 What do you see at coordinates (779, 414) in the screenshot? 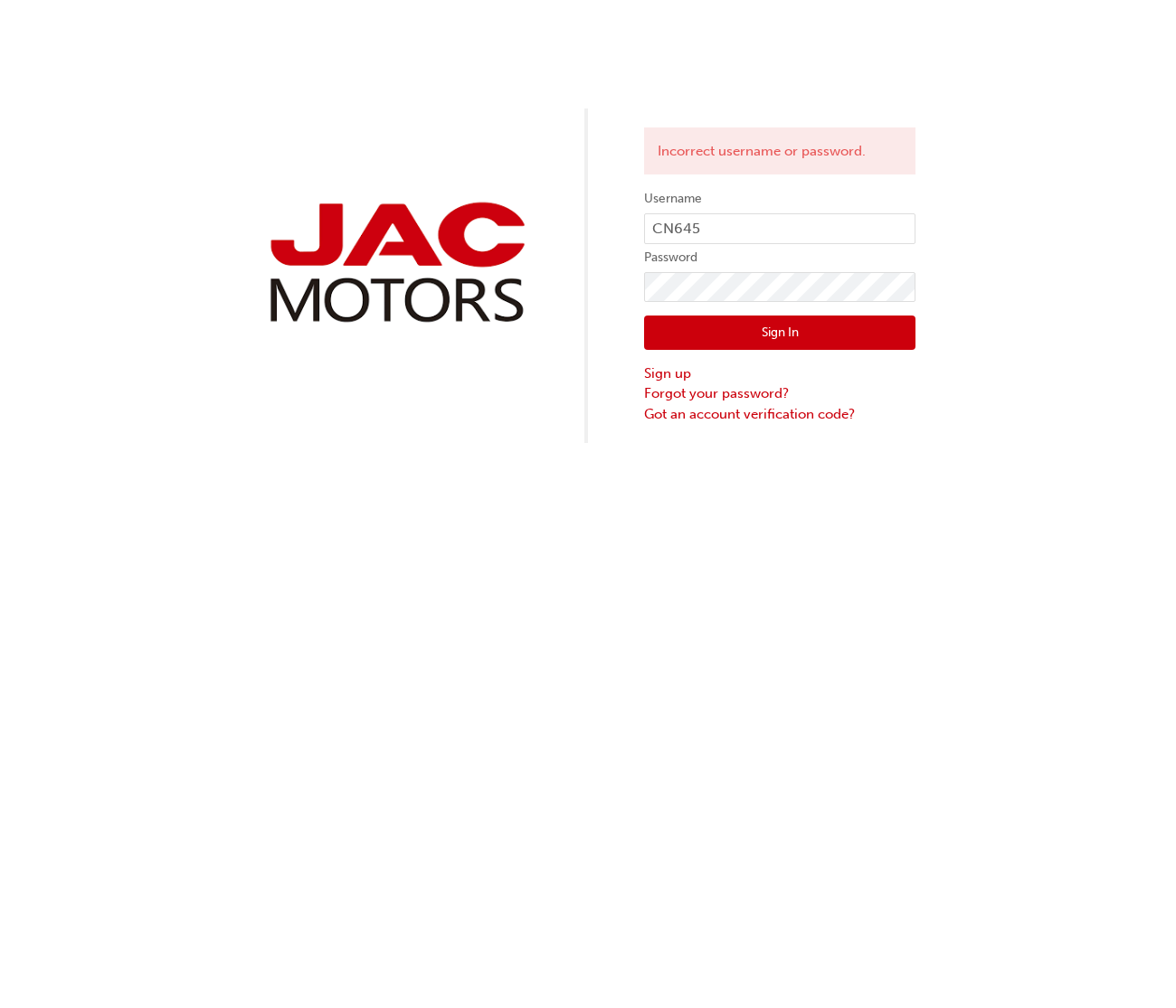
I see `a: Got an account verification code?` at bounding box center [779, 414].